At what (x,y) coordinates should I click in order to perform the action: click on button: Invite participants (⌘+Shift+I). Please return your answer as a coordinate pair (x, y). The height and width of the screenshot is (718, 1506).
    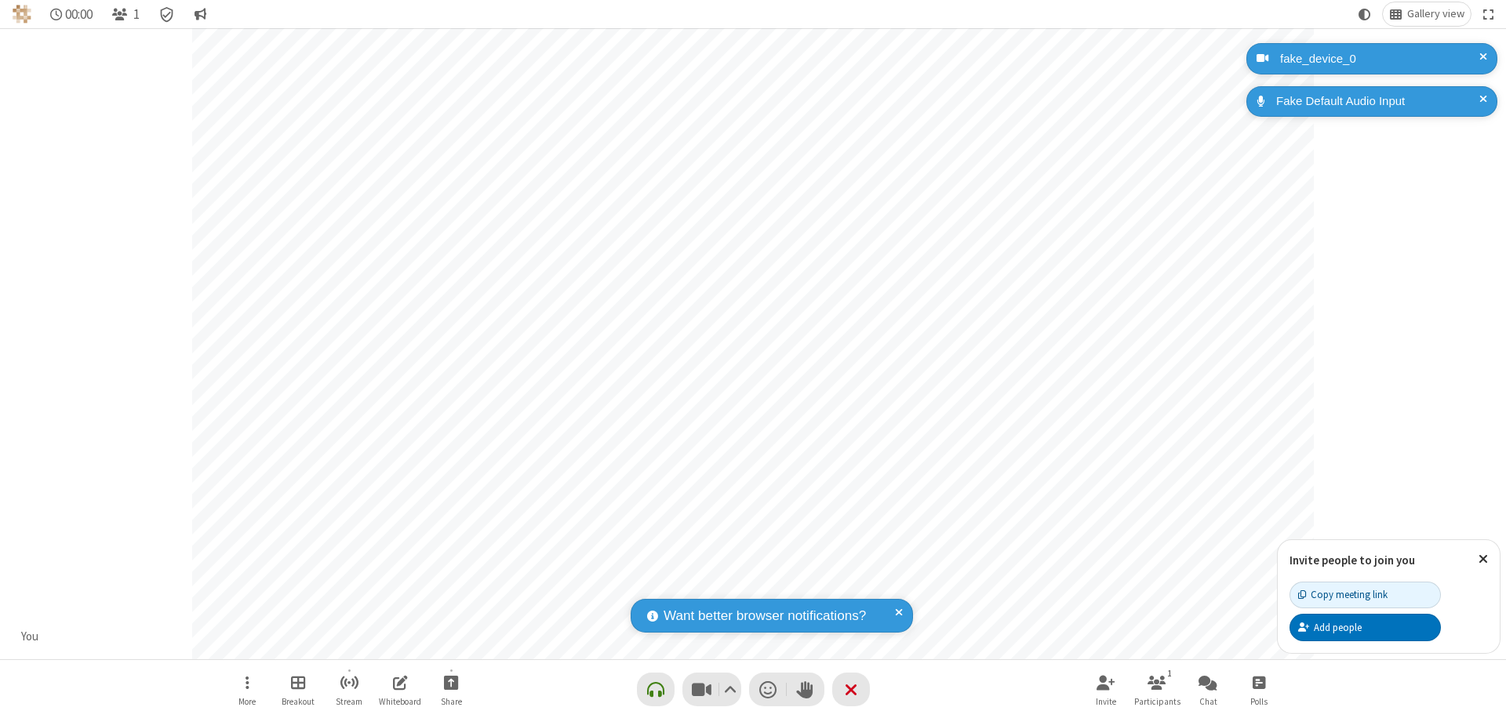
    Looking at the image, I should click on (1106, 689).